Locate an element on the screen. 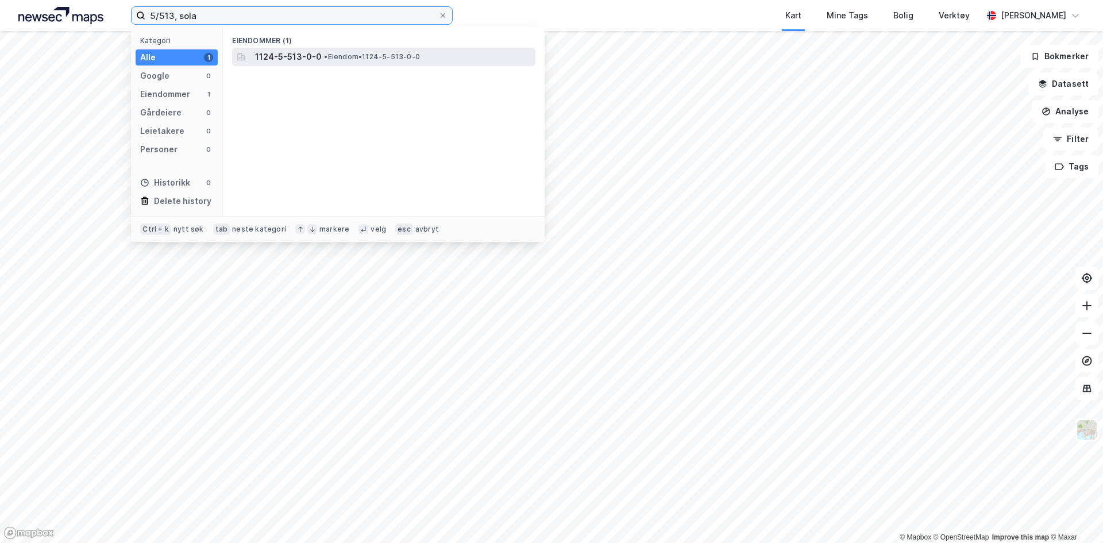 The width and height of the screenshot is (1103, 543). button: Bokmerker is located at coordinates (1060, 56).